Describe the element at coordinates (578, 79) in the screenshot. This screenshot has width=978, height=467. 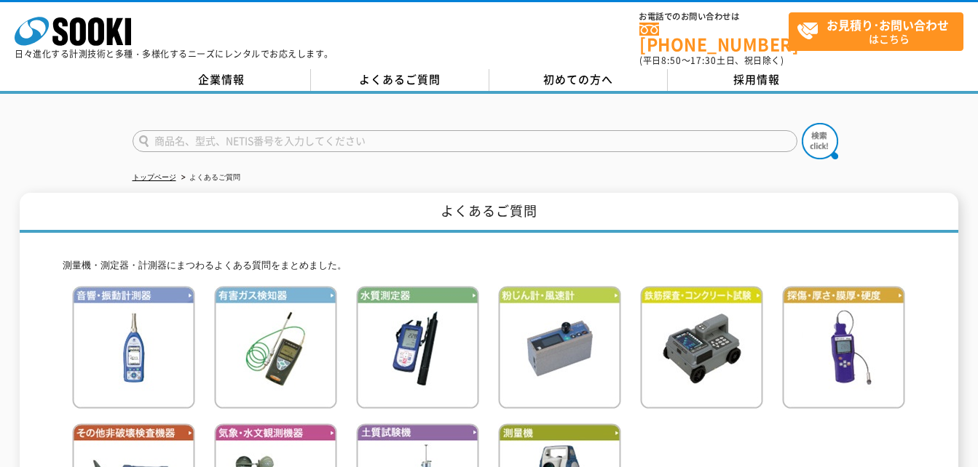
I see `span: 初めての方へ` at that location.